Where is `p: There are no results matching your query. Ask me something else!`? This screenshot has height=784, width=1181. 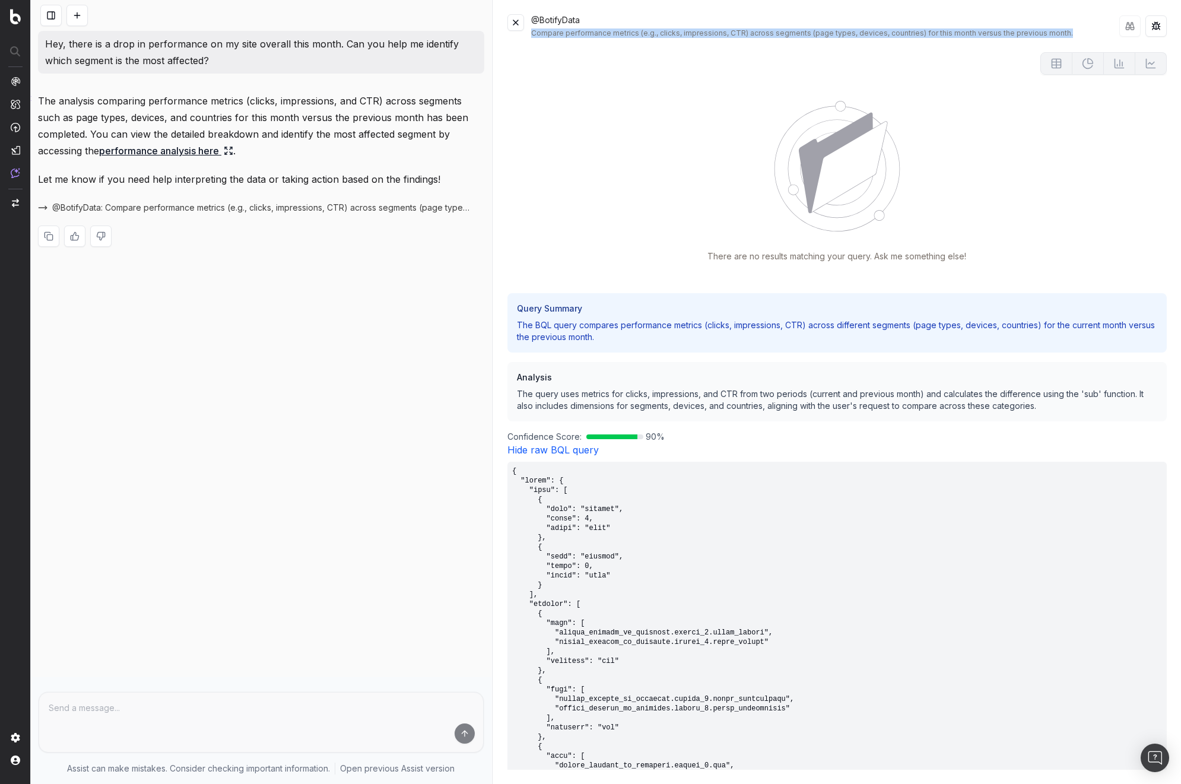
p: There are no results matching your query. Ask me something else! is located at coordinates (837, 256).